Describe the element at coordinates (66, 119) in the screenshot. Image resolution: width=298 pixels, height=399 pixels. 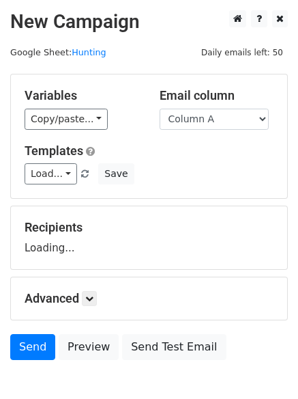
I see `a: Copy/paste...` at that location.